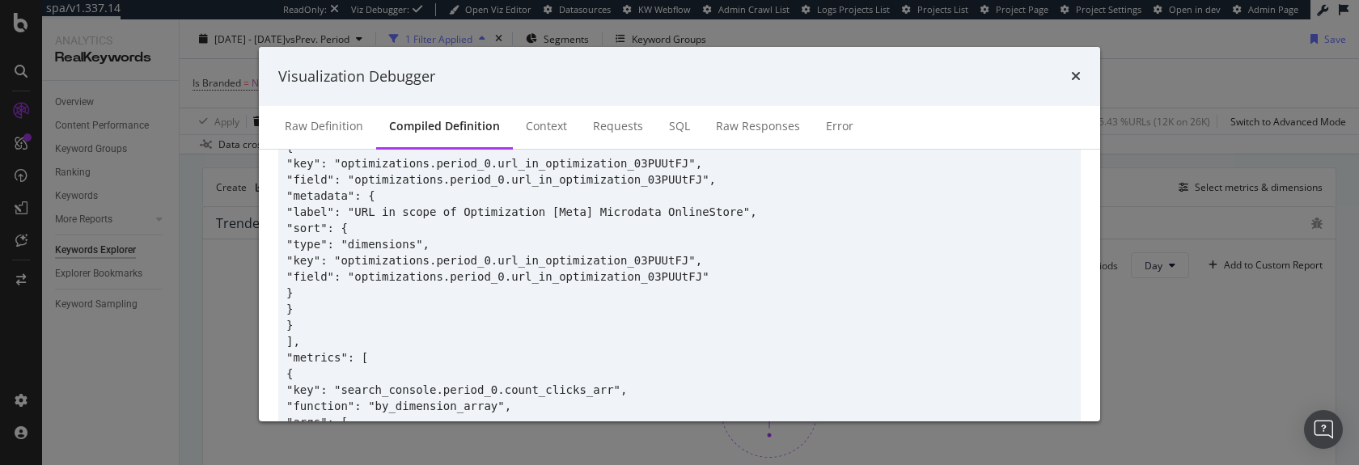 This screenshot has width=1359, height=465. Describe the element at coordinates (546, 126) in the screenshot. I see `div: Context` at that location.